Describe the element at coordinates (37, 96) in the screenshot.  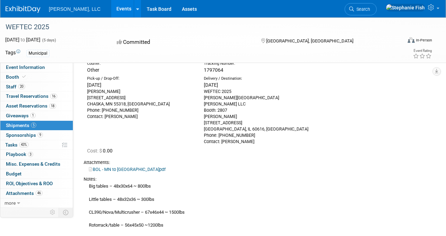
I see `a: Travel Reservations16` at that location.